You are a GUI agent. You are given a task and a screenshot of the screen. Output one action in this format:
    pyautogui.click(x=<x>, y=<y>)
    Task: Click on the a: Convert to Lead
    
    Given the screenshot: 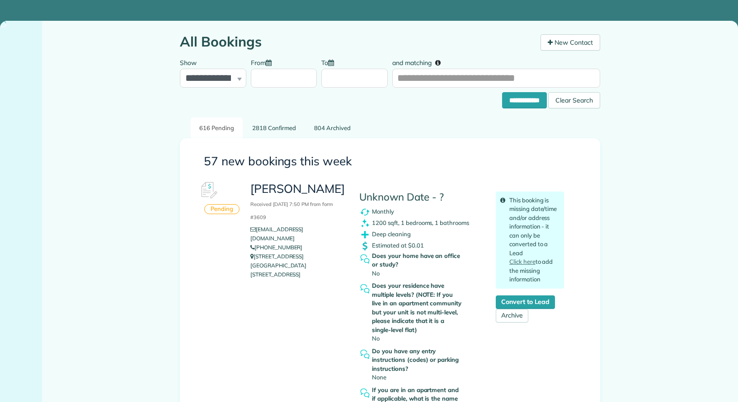 What is the action you would take?
    pyautogui.click(x=525, y=302)
    